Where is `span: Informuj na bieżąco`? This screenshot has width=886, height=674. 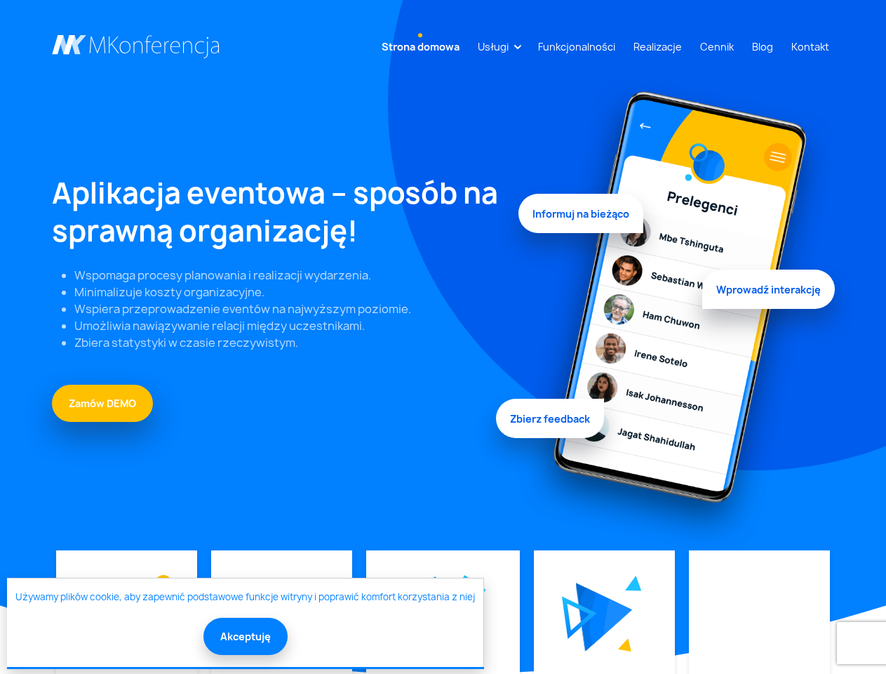
span: Informuj na bieżąco is located at coordinates (581, 217).